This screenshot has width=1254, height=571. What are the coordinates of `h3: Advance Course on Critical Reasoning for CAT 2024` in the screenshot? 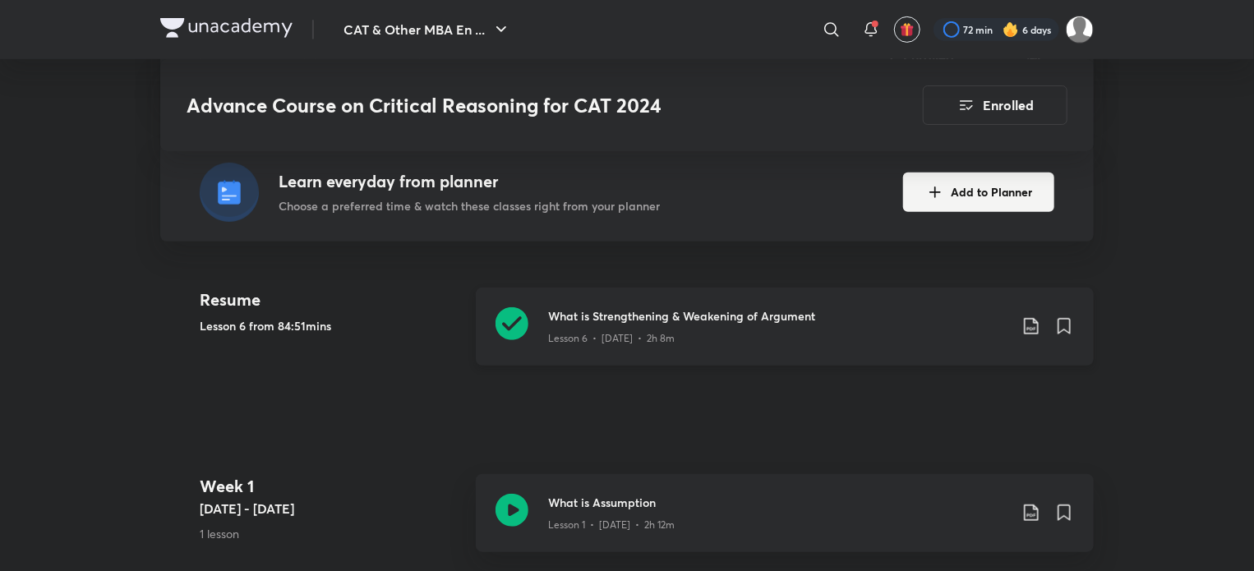 It's located at (508, 105).